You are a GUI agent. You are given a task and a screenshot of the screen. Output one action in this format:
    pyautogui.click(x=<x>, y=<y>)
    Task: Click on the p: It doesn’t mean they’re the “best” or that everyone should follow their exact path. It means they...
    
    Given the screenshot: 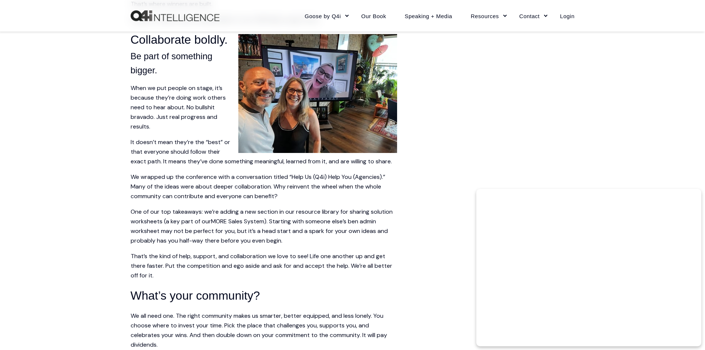 What is the action you would take?
    pyautogui.click(x=264, y=152)
    